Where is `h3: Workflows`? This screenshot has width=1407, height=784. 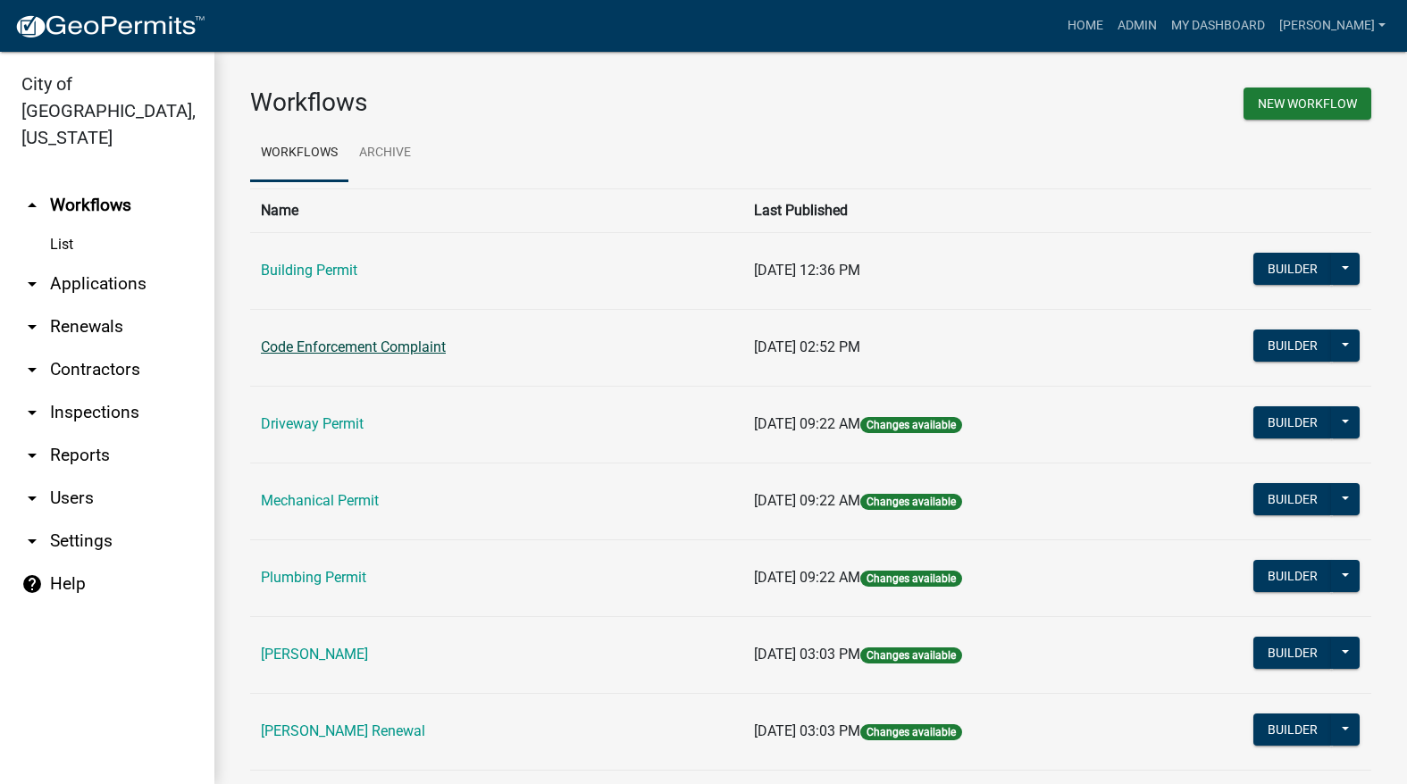
h3: Workflows is located at coordinates (523, 103).